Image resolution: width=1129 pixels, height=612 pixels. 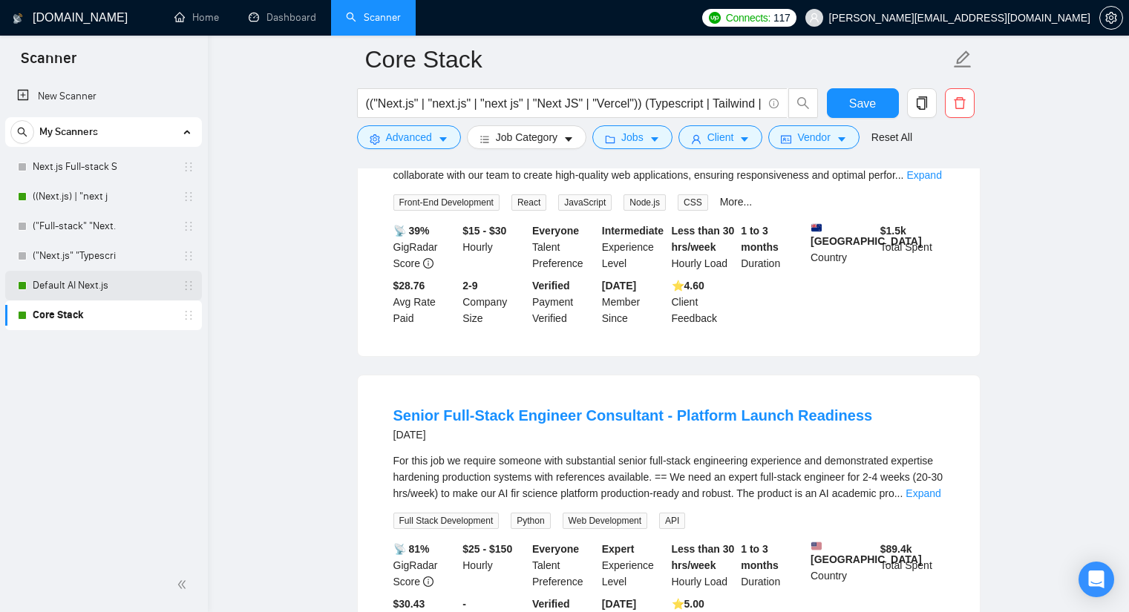 I want to click on span: Front-End Development, so click(x=446, y=203).